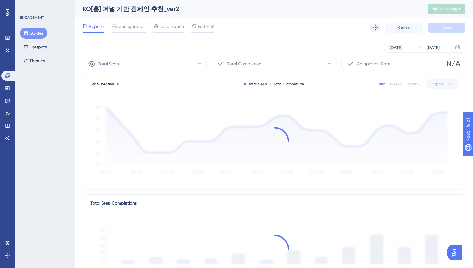  What do you see at coordinates (447, 28) in the screenshot?
I see `span: Save` at bounding box center [447, 28].